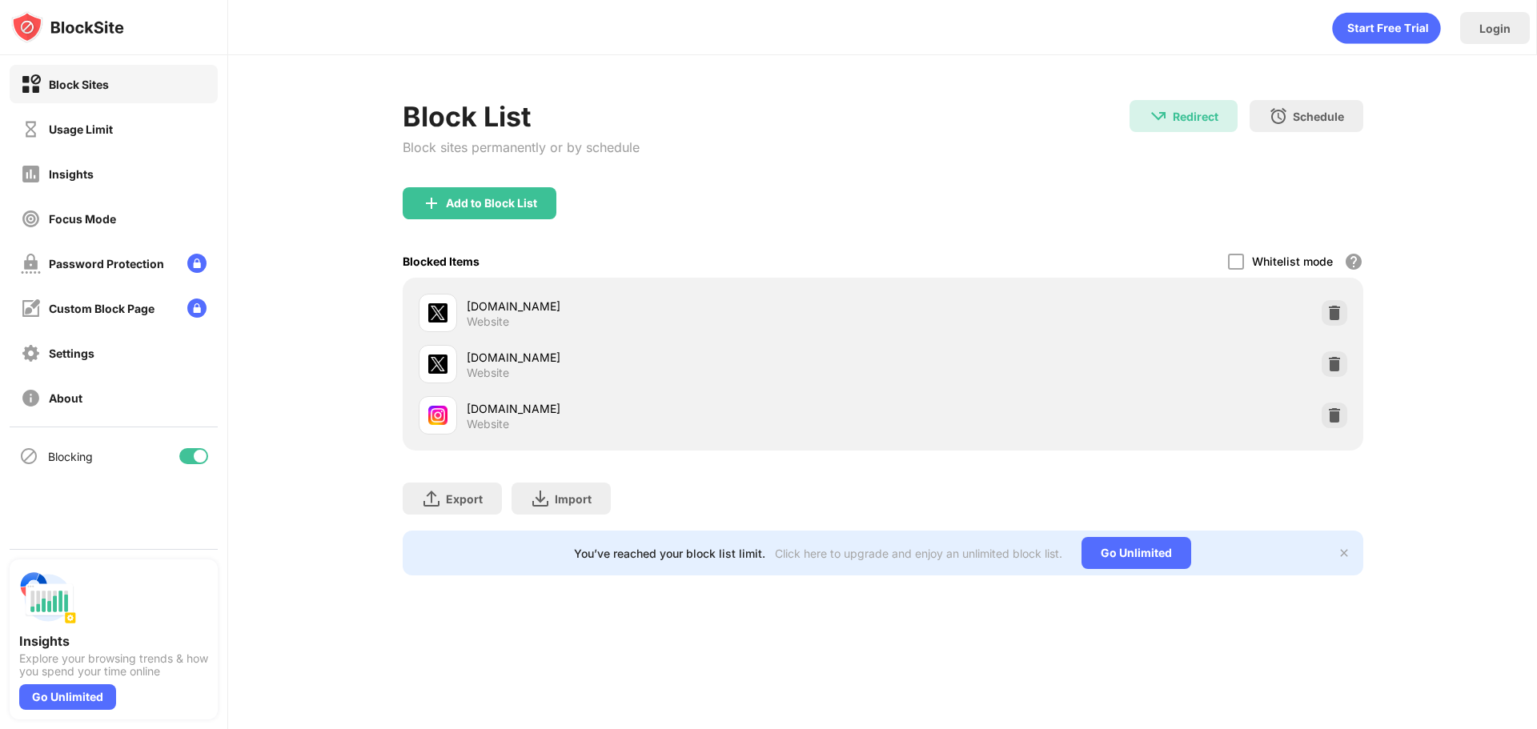 The width and height of the screenshot is (1537, 729). Describe the element at coordinates (30, 263) in the screenshot. I see `img: password-protection-off.svg` at that location.